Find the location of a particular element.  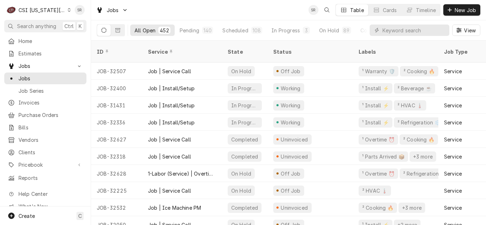

div: Cards is located at coordinates (390, 10).